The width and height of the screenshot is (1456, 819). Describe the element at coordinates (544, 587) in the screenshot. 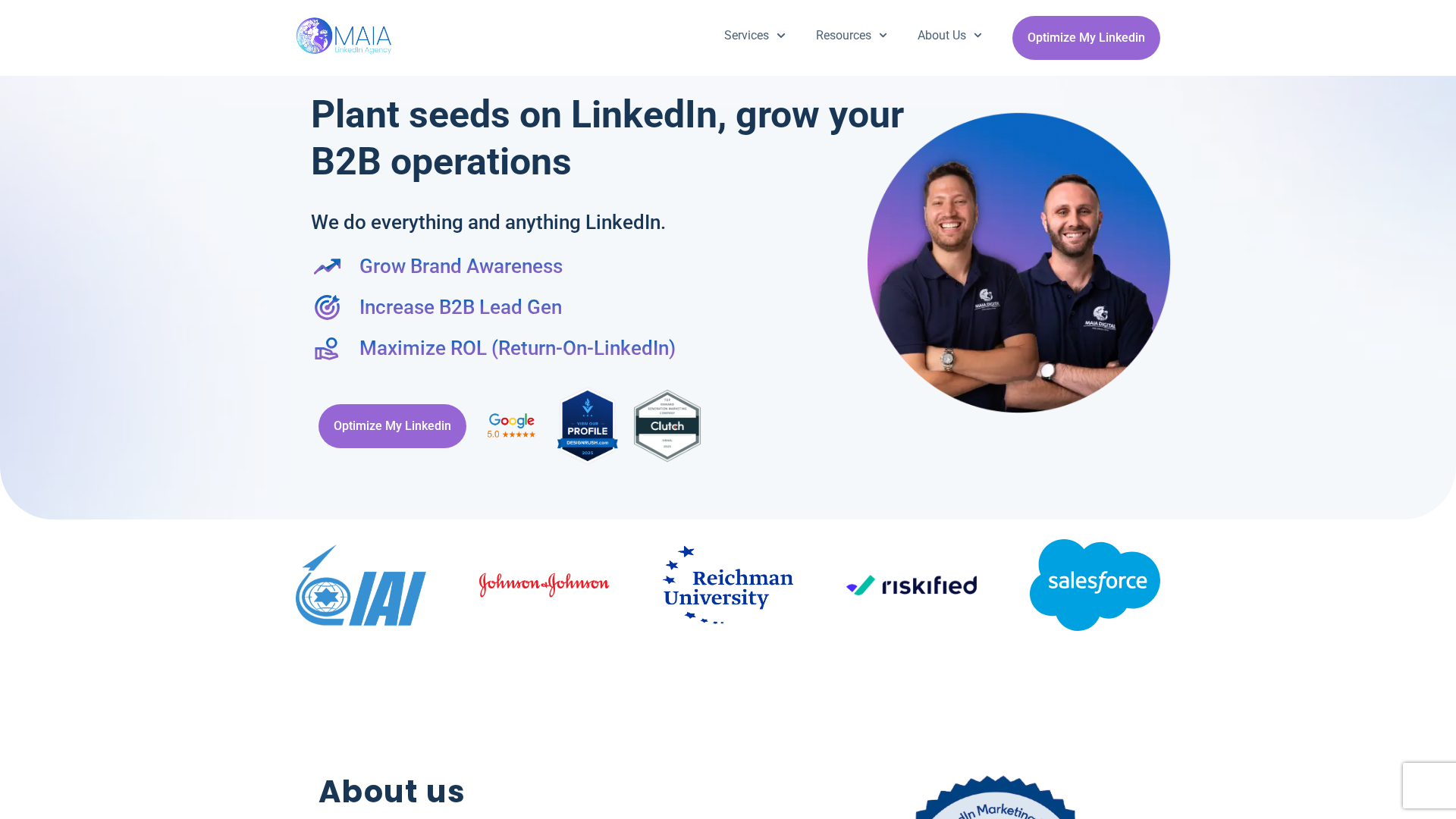

I see `div: 10 / 19` at that location.